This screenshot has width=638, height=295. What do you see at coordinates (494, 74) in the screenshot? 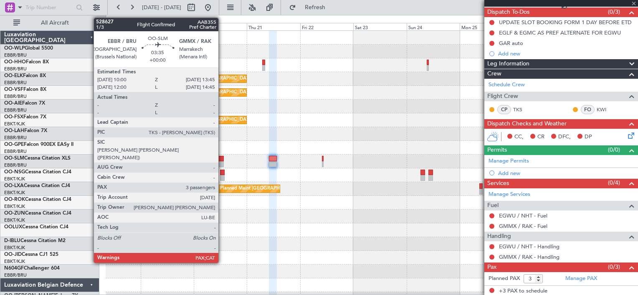
I see `span: Crew` at bounding box center [494, 74].